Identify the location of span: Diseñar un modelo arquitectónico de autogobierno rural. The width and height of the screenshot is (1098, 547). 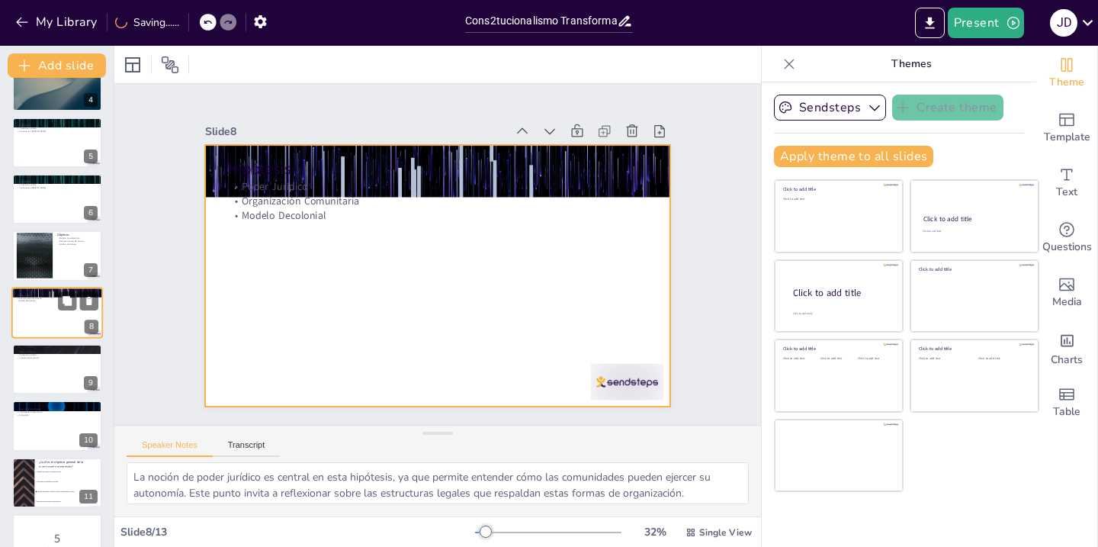
(69, 491).